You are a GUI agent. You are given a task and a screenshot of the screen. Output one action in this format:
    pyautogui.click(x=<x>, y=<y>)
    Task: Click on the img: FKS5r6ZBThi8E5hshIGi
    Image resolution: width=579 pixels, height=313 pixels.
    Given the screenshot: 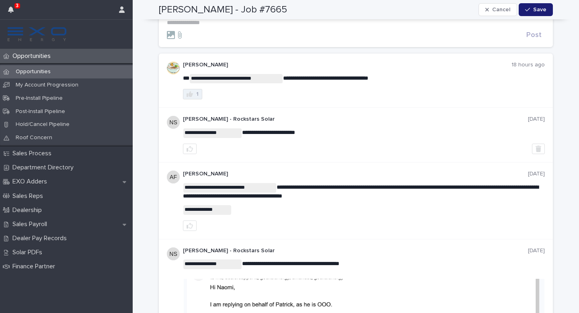 What is the action you would take?
    pyautogui.click(x=37, y=34)
    